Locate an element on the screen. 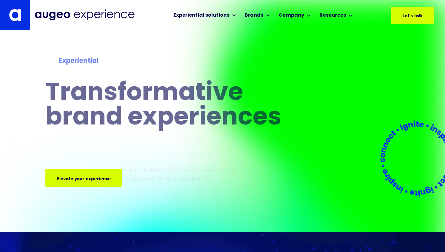 The image size is (445, 252). div: Resources is located at coordinates (332, 15).